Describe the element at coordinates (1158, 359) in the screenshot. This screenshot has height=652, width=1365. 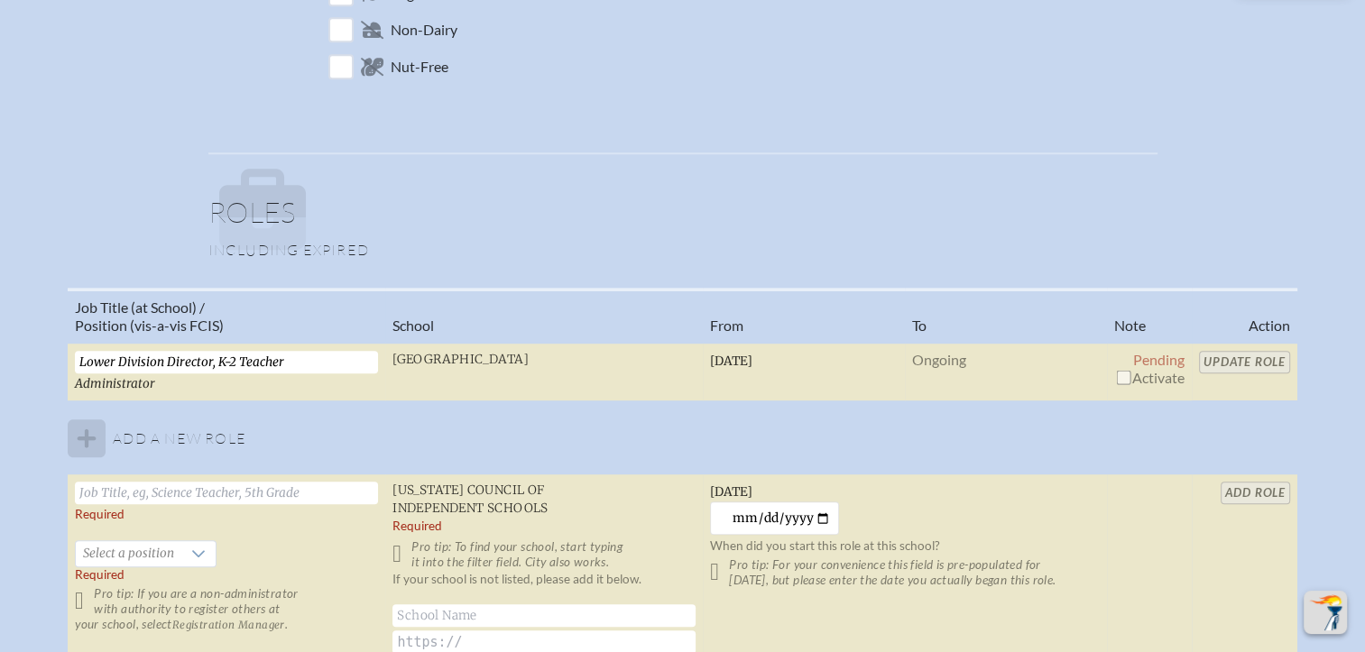
I see `span: Pending` at that location.